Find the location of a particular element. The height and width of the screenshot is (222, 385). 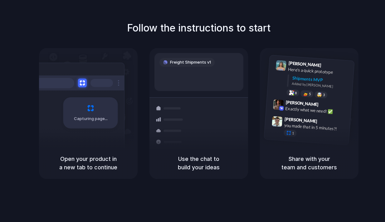

span: 9:41 AM is located at coordinates (329, 66).